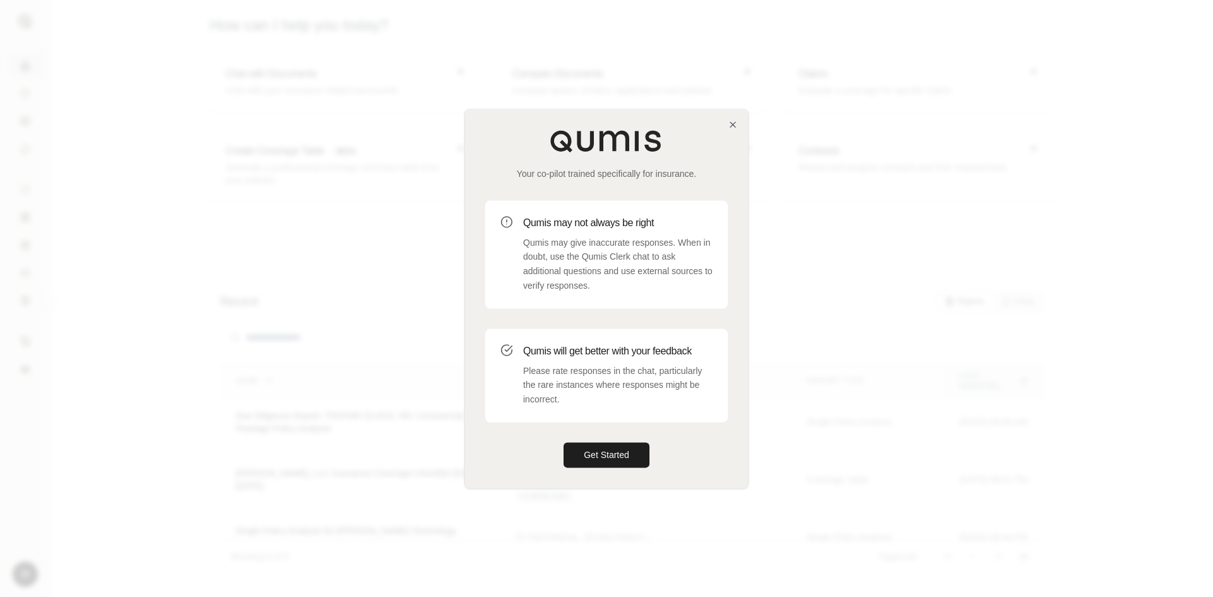  What do you see at coordinates (618, 385) in the screenshot?
I see `p: Please rate responses in the chat, particularly the rare instances where responses might be incor...` at bounding box center [618, 385].